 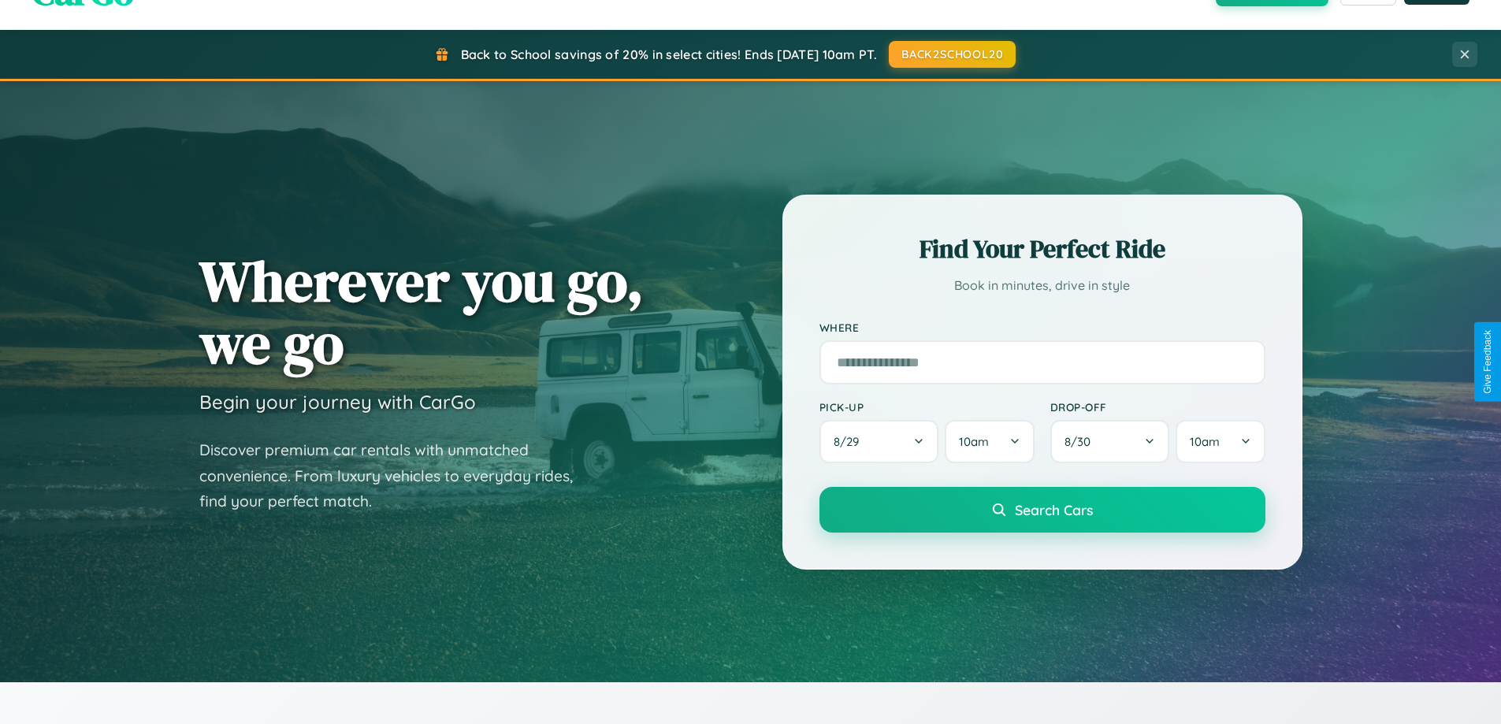 I want to click on button: 8/29, so click(x=879, y=441).